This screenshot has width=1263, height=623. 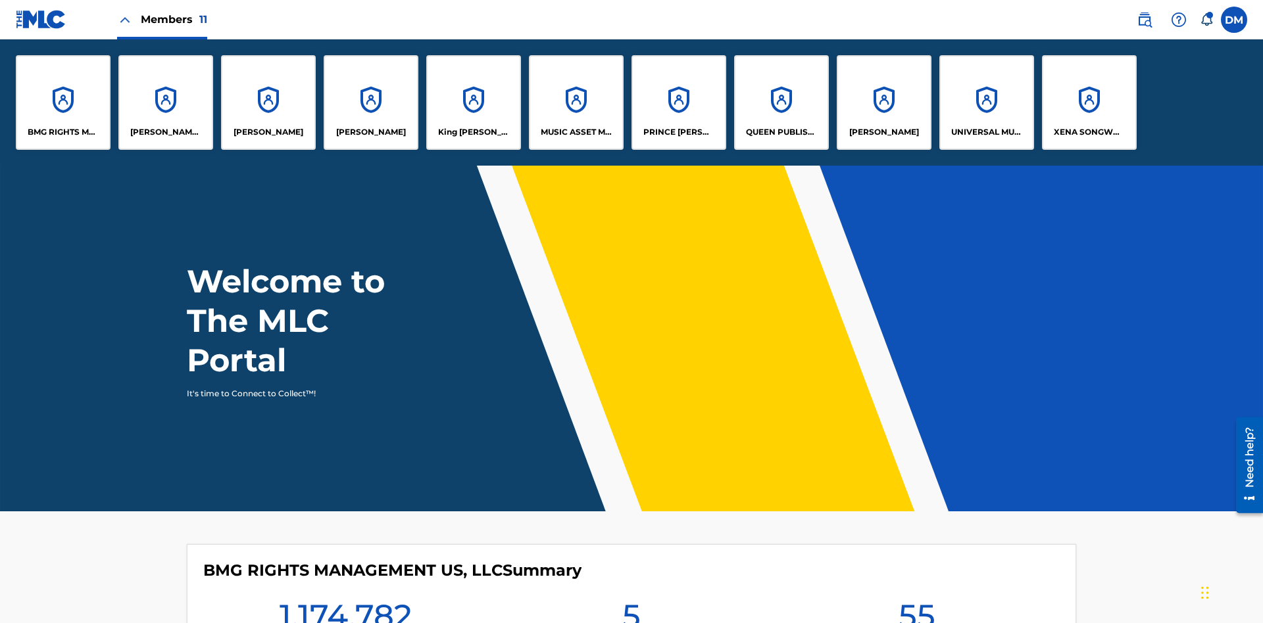 I want to click on div: Need help?, so click(x=23, y=46).